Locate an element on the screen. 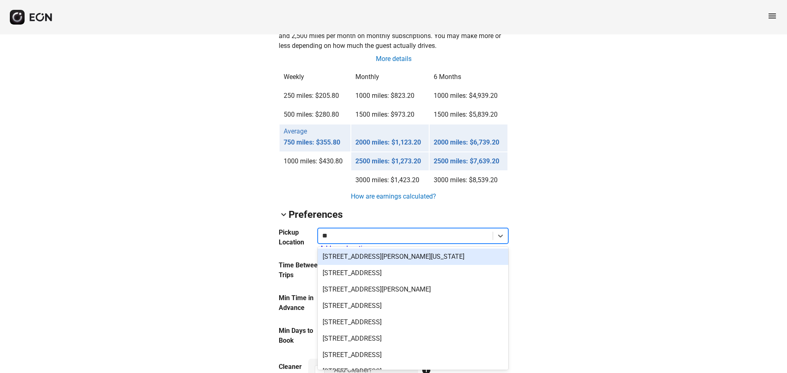  th: 6 Months is located at coordinates (469, 77).